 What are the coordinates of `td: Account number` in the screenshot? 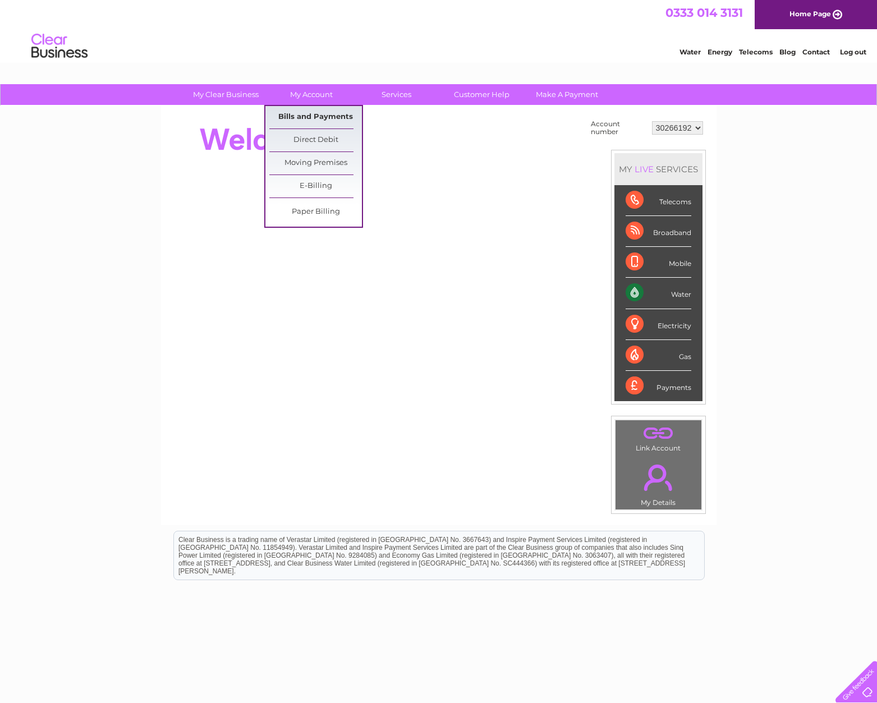 It's located at (618, 128).